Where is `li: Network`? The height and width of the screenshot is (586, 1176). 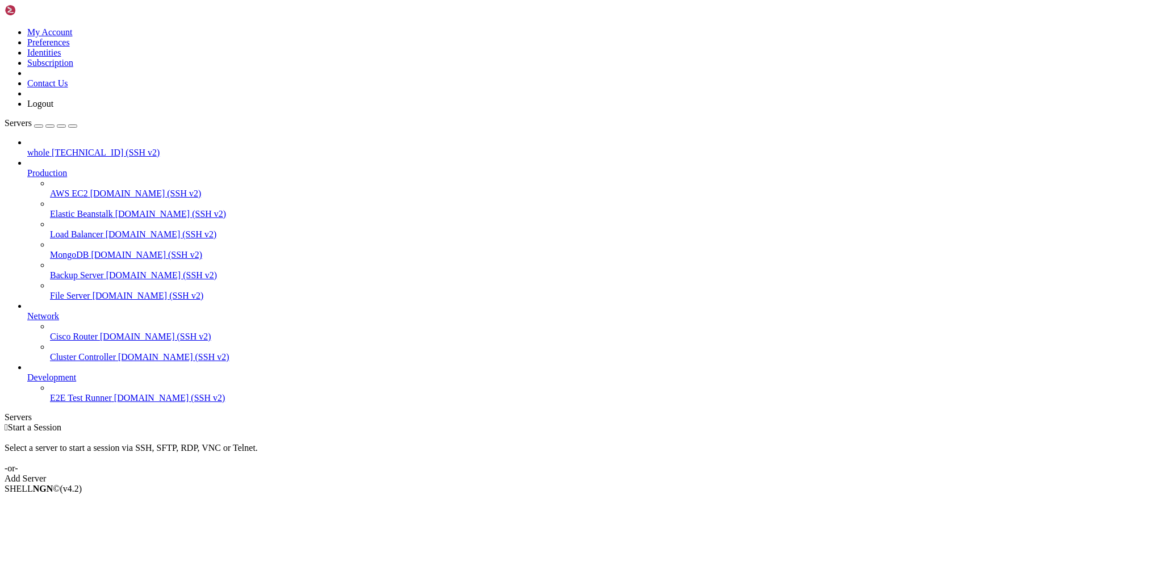 li: Network is located at coordinates (599, 332).